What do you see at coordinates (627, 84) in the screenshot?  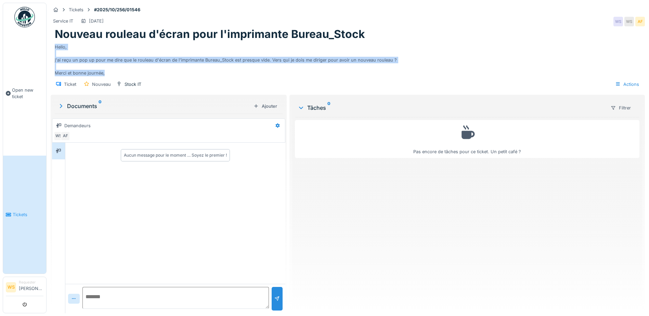 I see `div: Actions` at bounding box center [627, 84].